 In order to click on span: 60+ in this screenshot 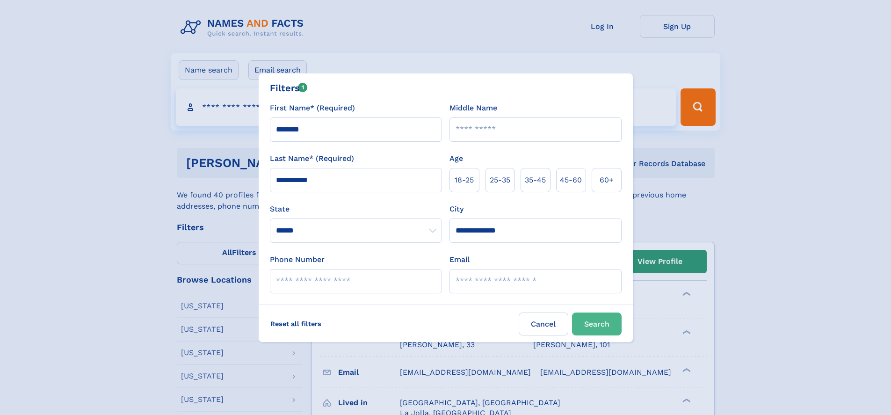, I will do `click(607, 180)`.